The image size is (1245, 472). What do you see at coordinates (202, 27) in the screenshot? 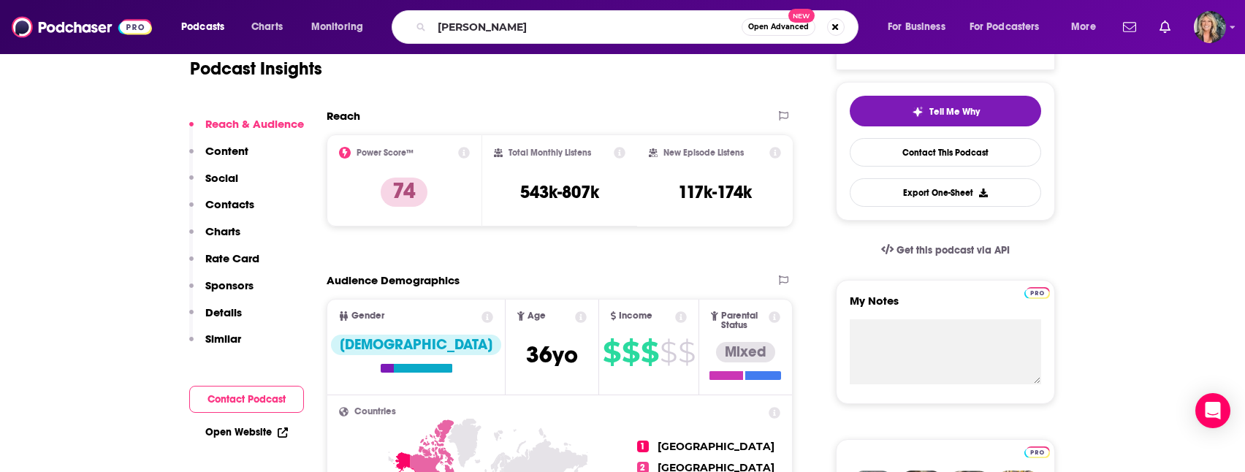
I see `span: Podcasts` at bounding box center [202, 27].